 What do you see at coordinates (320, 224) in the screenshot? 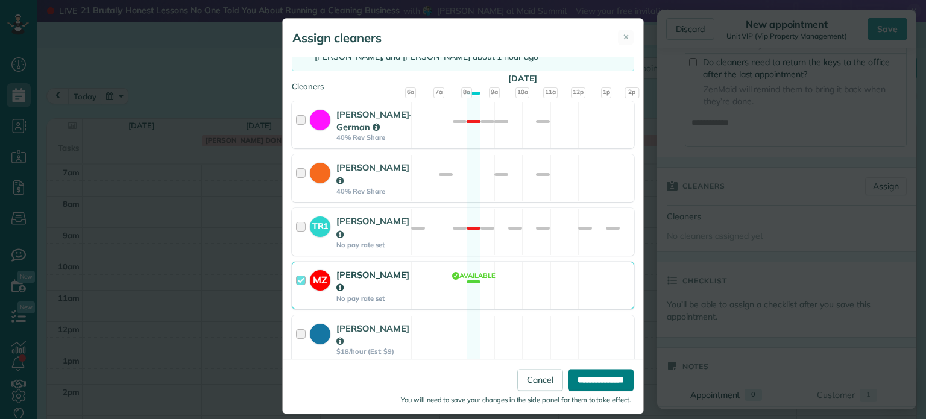
I see `strong: TR1` at bounding box center [320, 224].